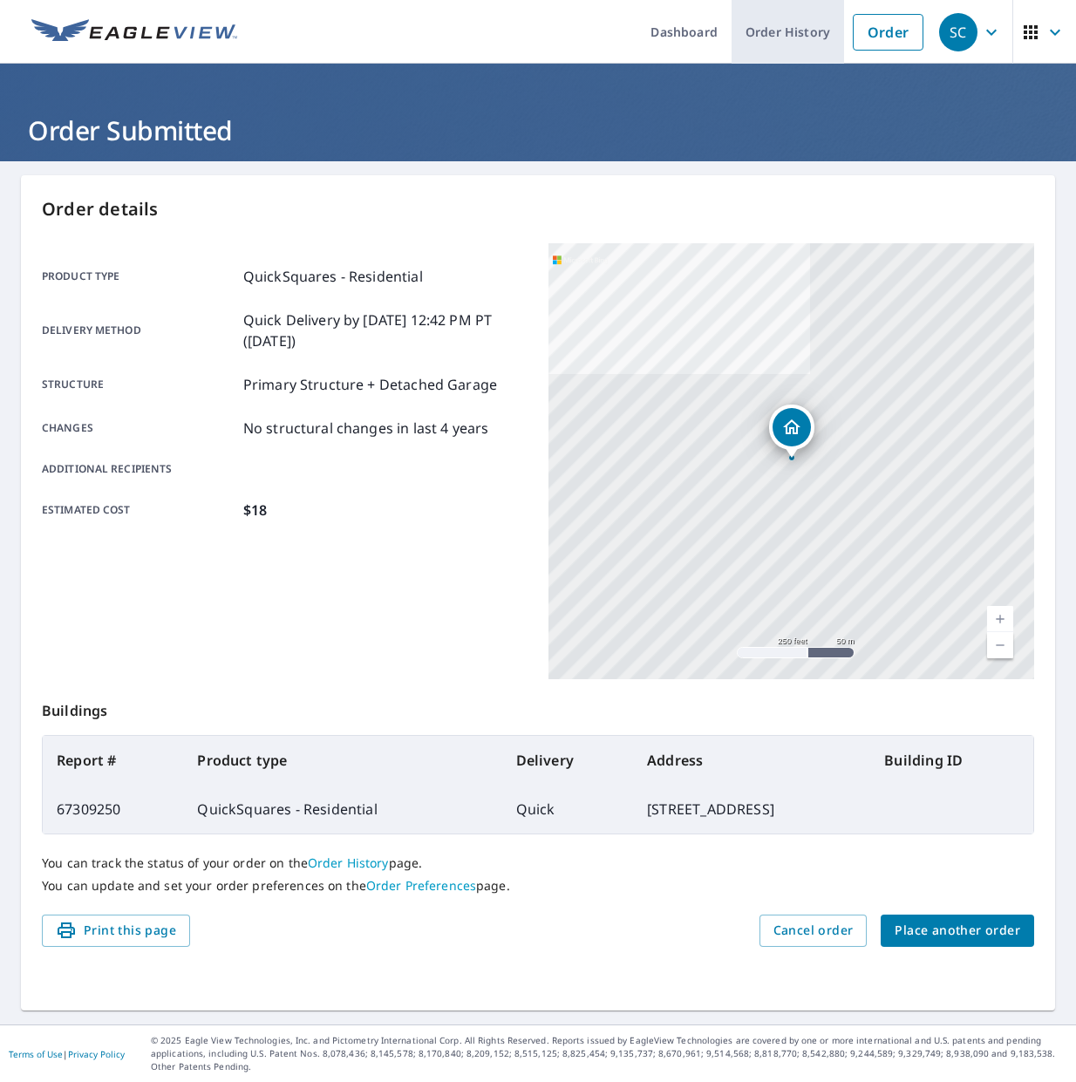 The height and width of the screenshot is (1082, 1076). What do you see at coordinates (887, 32) in the screenshot?
I see `a: Order` at bounding box center [887, 32].